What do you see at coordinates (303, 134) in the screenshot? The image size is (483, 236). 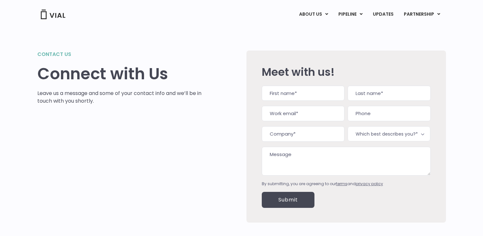 I see `input: Company*` at bounding box center [303, 134].